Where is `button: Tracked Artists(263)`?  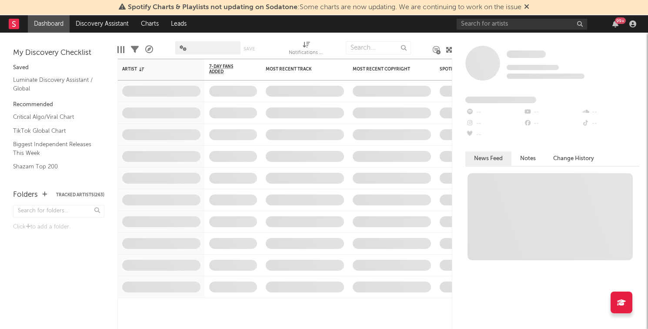 button: Tracked Artists(263) is located at coordinates (80, 195).